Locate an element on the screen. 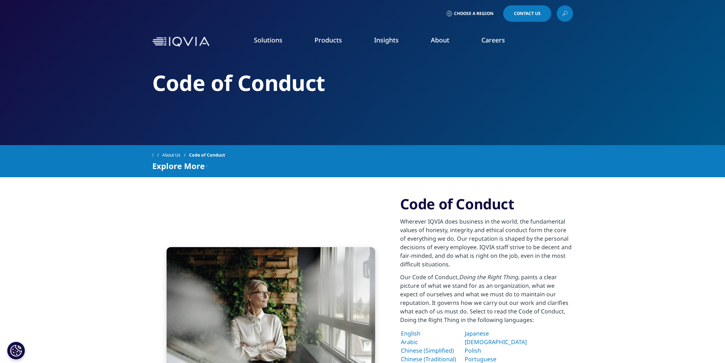  a: Portuguese is located at coordinates (480, 359).